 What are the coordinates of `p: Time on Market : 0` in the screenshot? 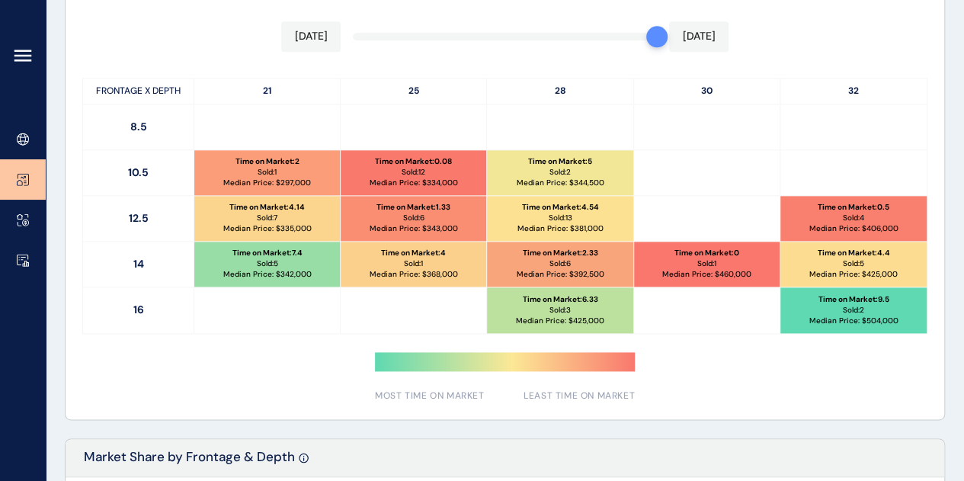 It's located at (706, 253).